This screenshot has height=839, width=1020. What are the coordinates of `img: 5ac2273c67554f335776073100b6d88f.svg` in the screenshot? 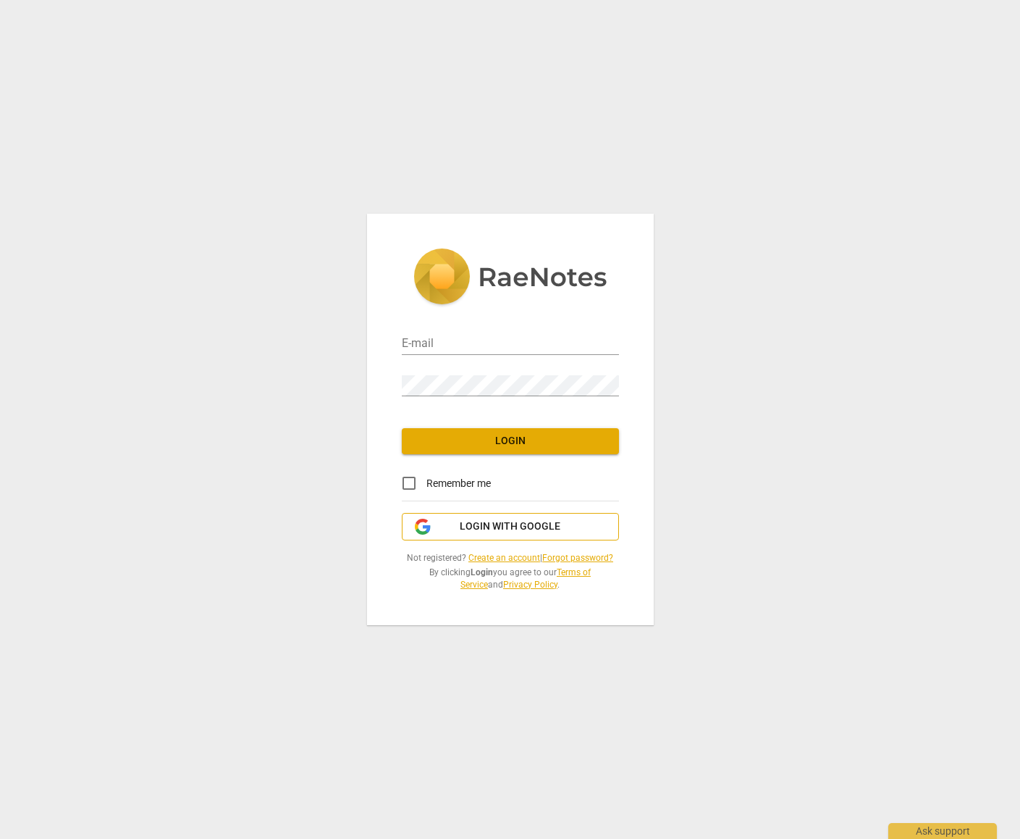 It's located at (511, 278).